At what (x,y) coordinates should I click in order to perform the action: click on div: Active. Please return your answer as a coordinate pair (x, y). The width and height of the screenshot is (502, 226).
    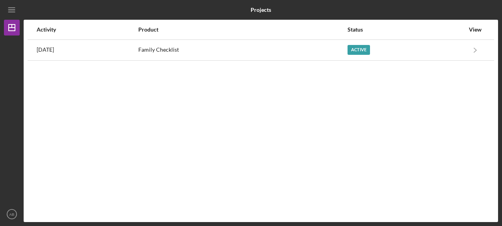
    Looking at the image, I should click on (359, 50).